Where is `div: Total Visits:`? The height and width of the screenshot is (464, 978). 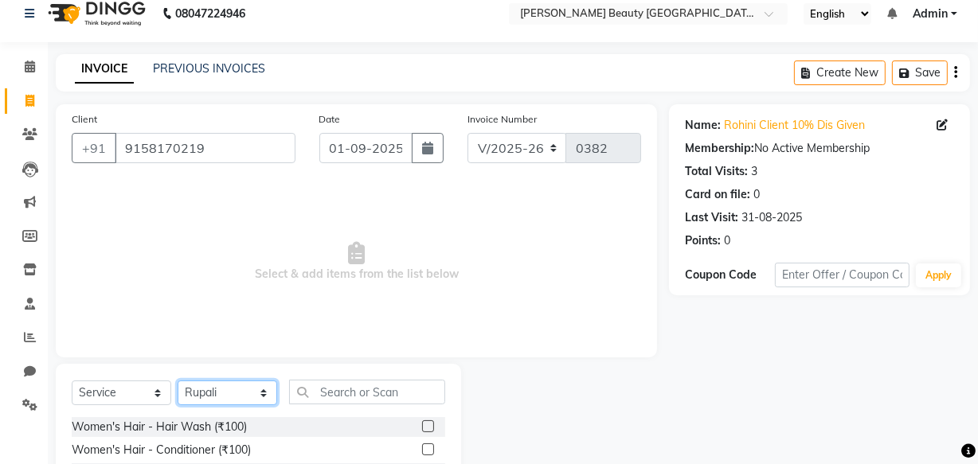
div: Total Visits: is located at coordinates (716, 171).